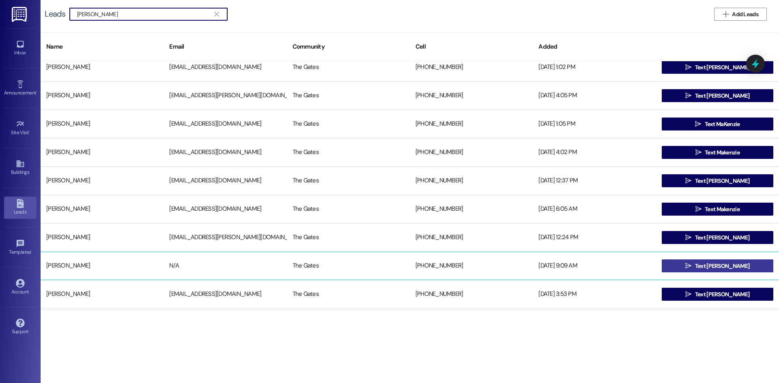 Image resolution: width=779 pixels, height=383 pixels. Describe the element at coordinates (722, 124) in the screenshot. I see `span: Text MaKenzie` at that location.